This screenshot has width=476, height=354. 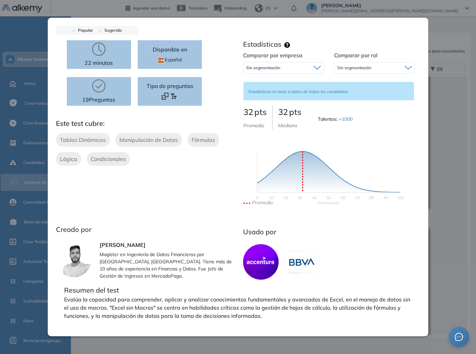 What do you see at coordinates (161, 60) in the screenshot?
I see `img: ESP` at bounding box center [161, 60].